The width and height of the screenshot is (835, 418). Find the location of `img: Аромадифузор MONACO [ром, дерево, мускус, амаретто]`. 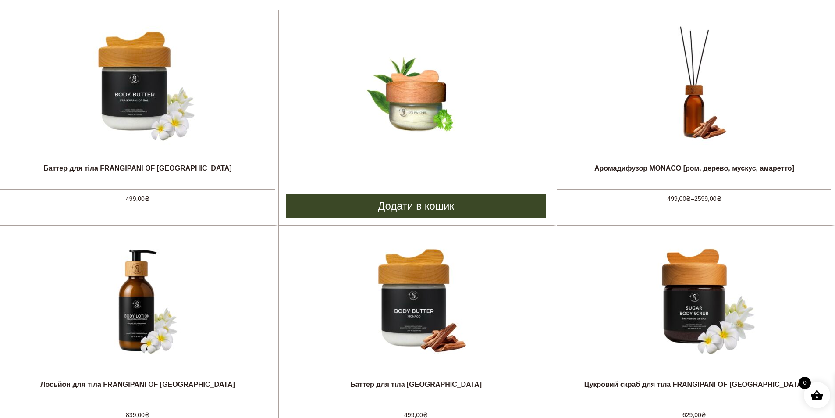

img: Аромадифузор MONACO [ром, дерево, мускус, амаретто] is located at coordinates (695, 84).